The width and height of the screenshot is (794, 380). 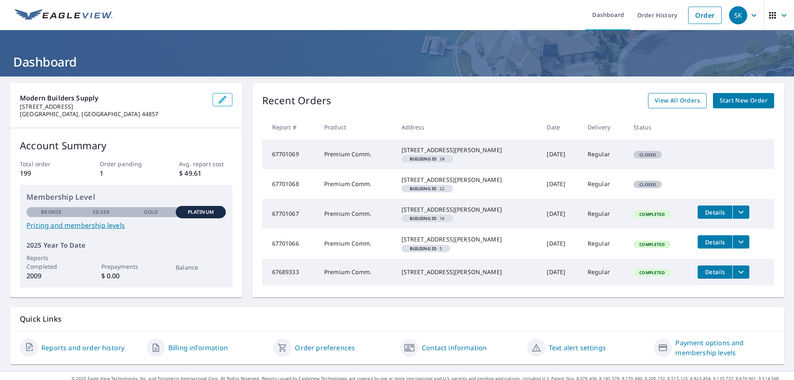 I want to click on div: SK, so click(x=739, y=15).